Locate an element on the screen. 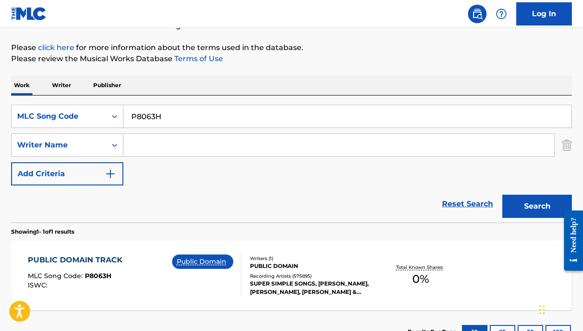 This screenshot has height=331, width=583. p: Showing 1 - 1 of 1 results is located at coordinates (43, 232).